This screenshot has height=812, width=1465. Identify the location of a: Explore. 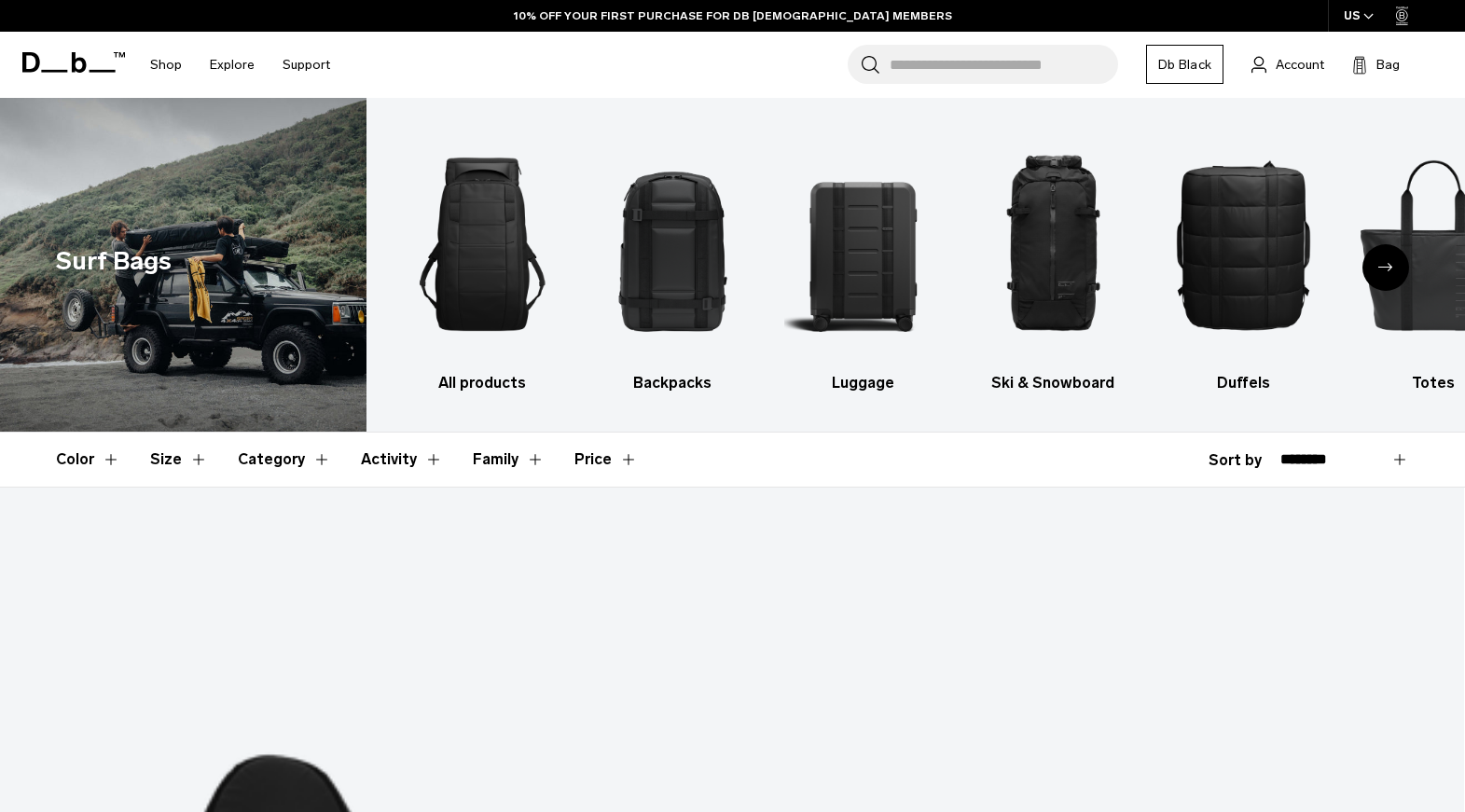
(233, 65).